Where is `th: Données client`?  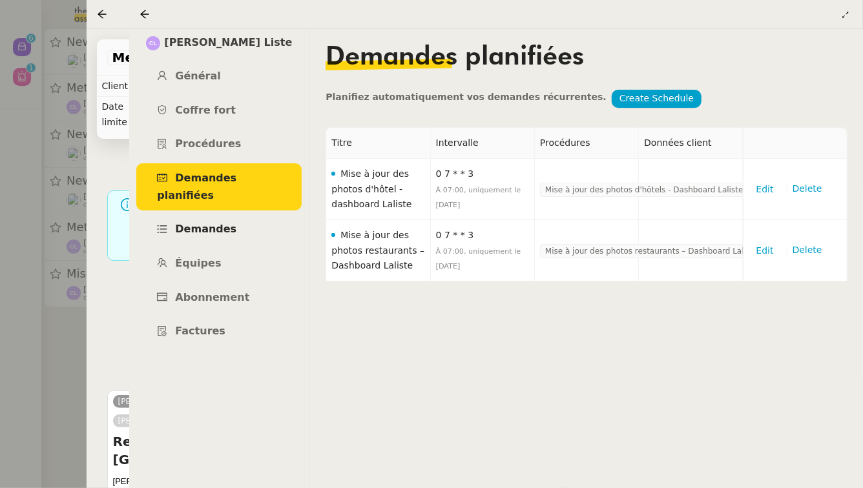 th: Données client is located at coordinates (691, 143).